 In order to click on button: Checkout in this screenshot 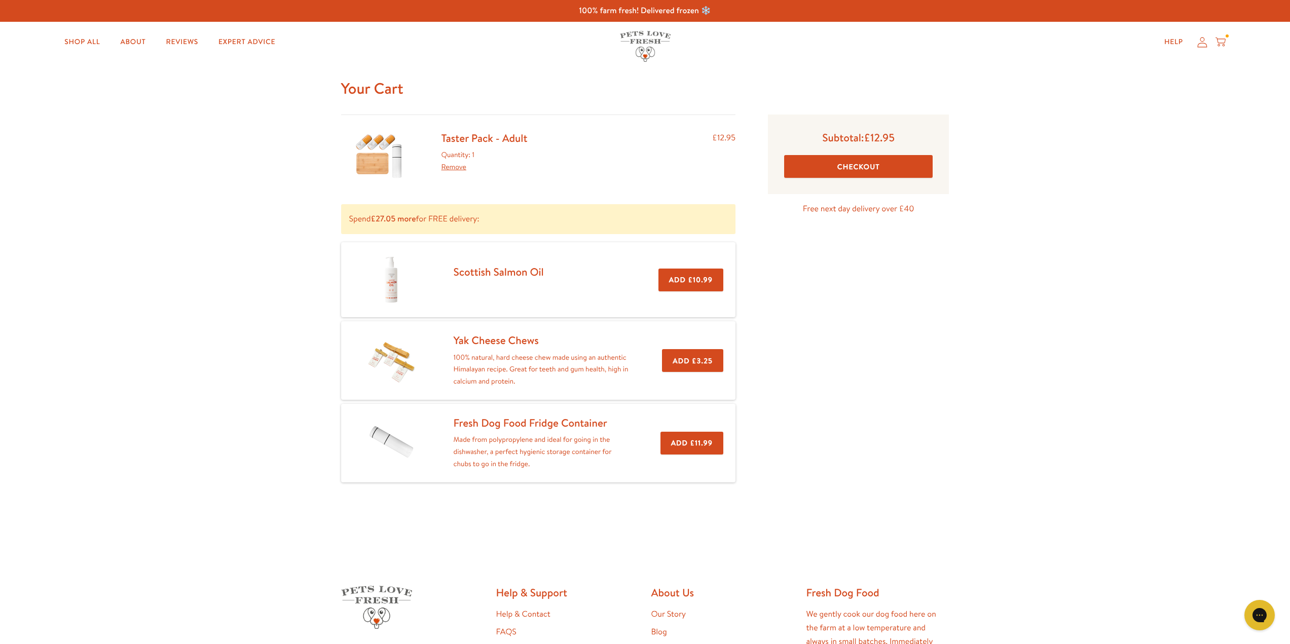, I will do `click(858, 166)`.